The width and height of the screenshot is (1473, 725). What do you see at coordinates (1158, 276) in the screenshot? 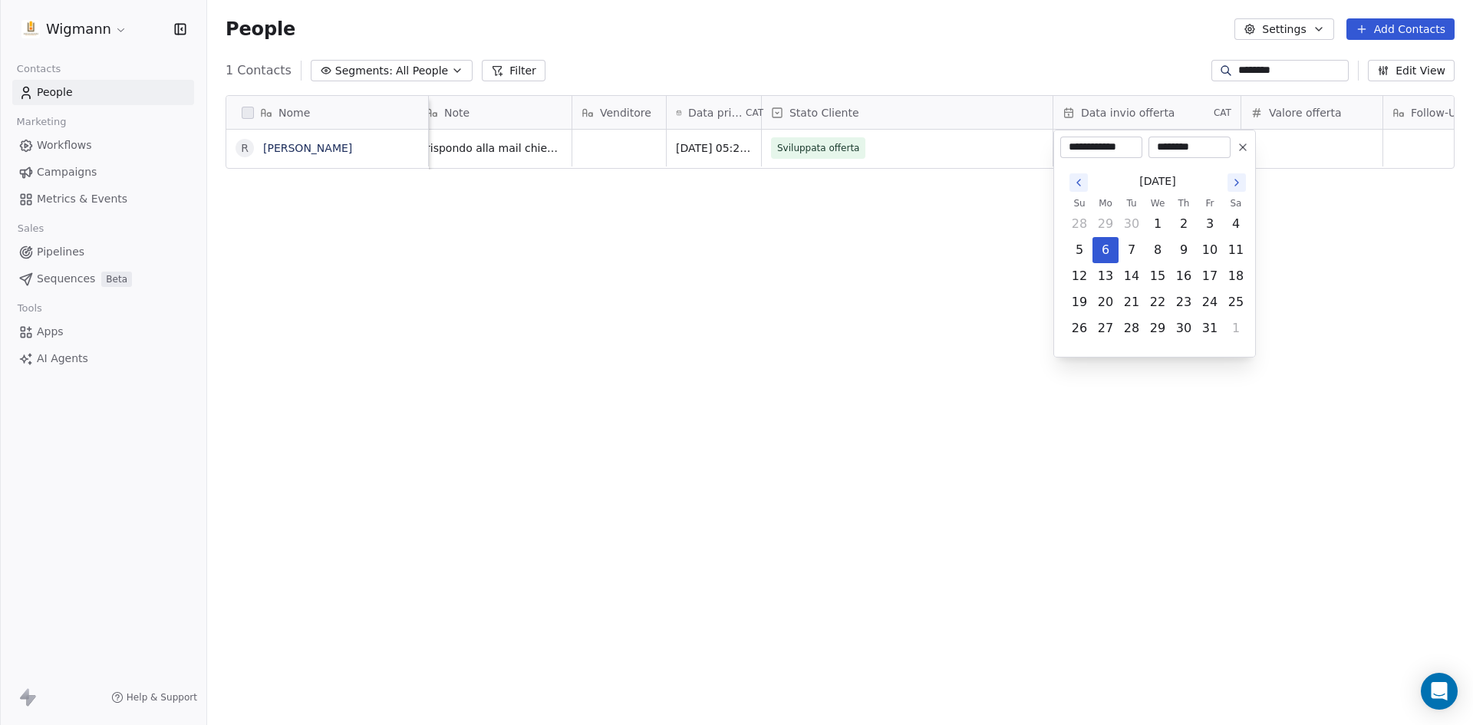
I see `button: Wednesday, October 15th, 2025` at bounding box center [1158, 276].